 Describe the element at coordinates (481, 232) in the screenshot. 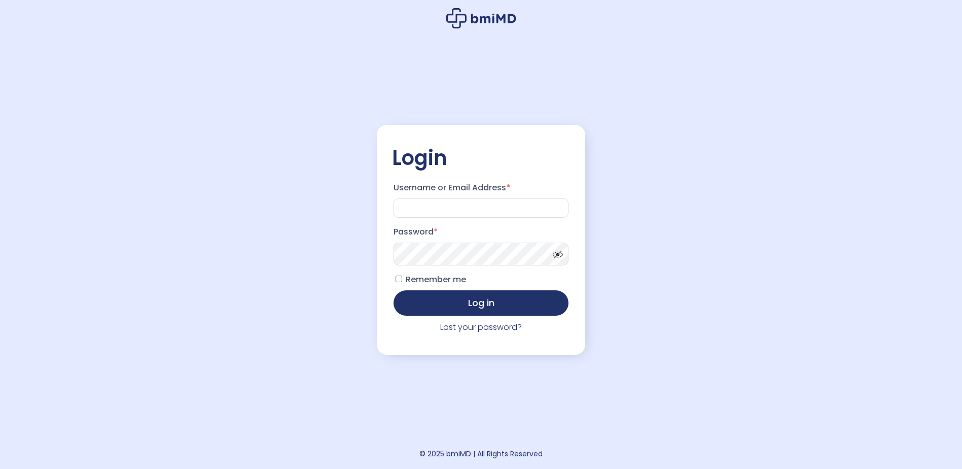

I see `label: Password` at that location.